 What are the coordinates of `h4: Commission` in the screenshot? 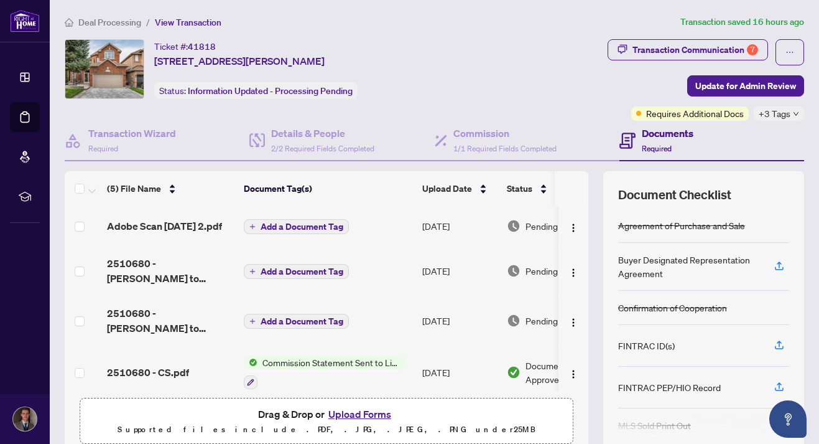 It's located at (505, 133).